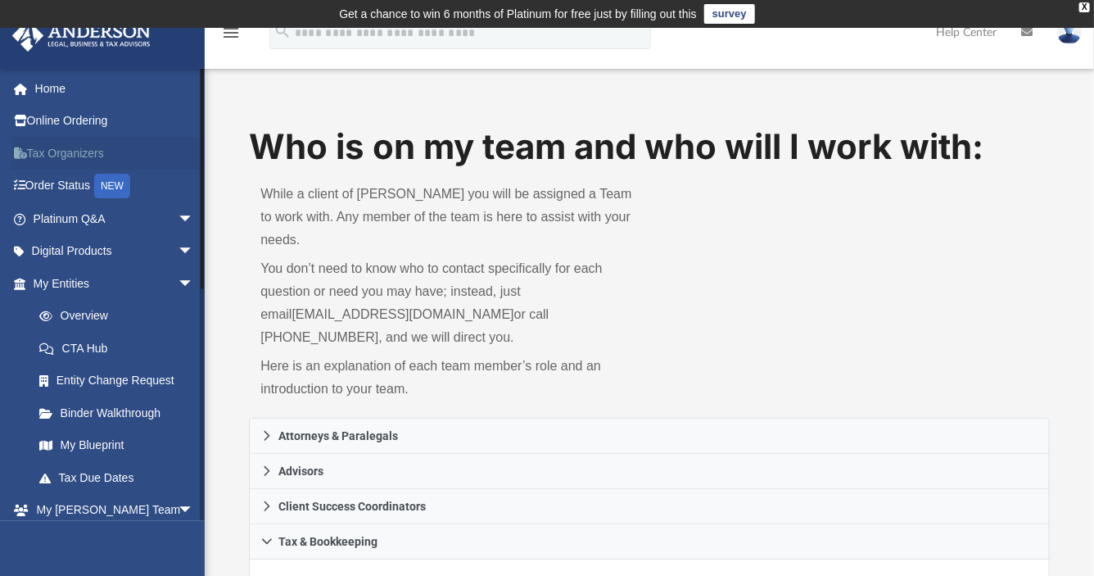 Image resolution: width=1094 pixels, height=576 pixels. What do you see at coordinates (120, 348) in the screenshot?
I see `a: CTA Hub` at bounding box center [120, 348].